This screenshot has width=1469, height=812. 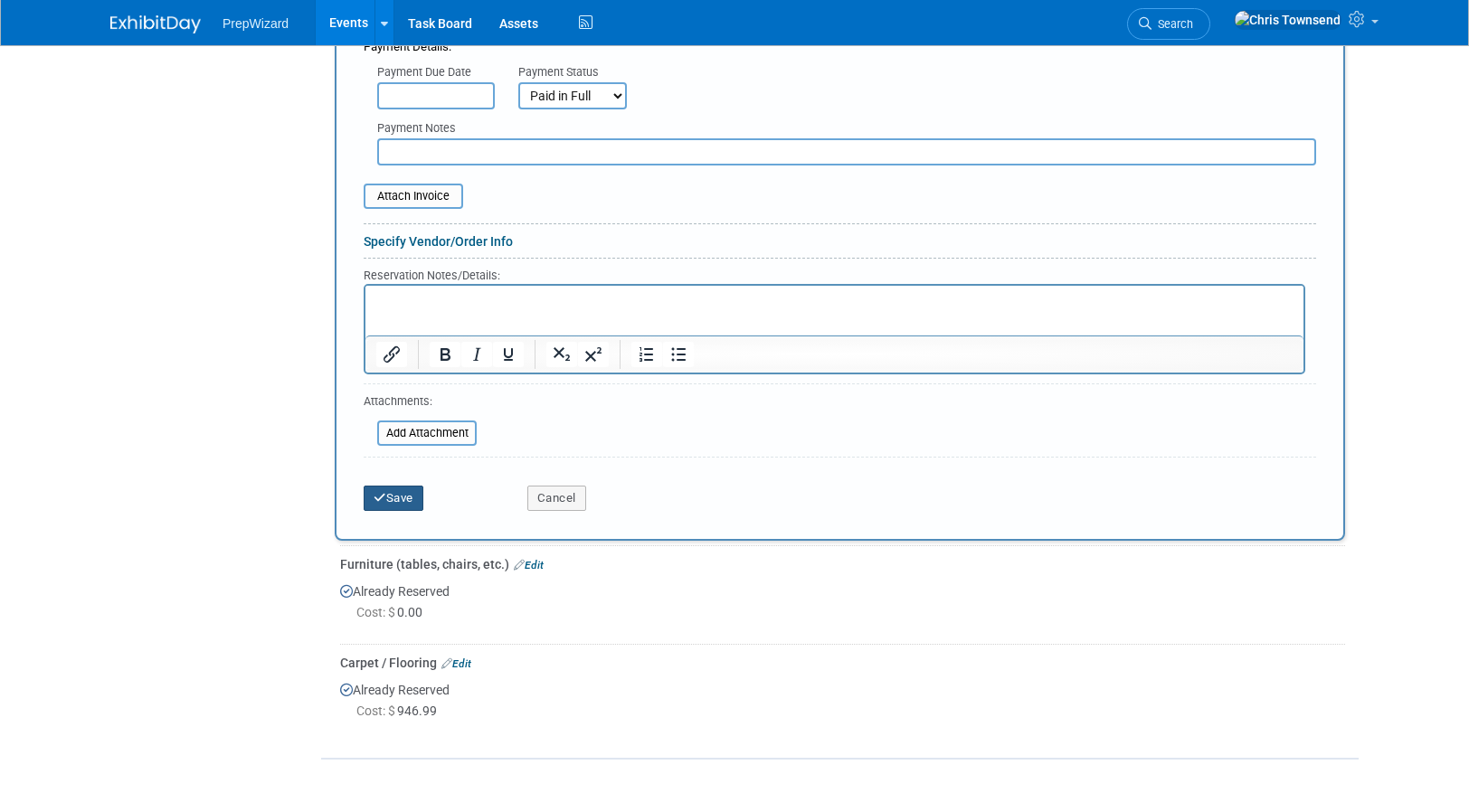 What do you see at coordinates (420, 403) in the screenshot?
I see `div: Attachments:` at bounding box center [420, 403].